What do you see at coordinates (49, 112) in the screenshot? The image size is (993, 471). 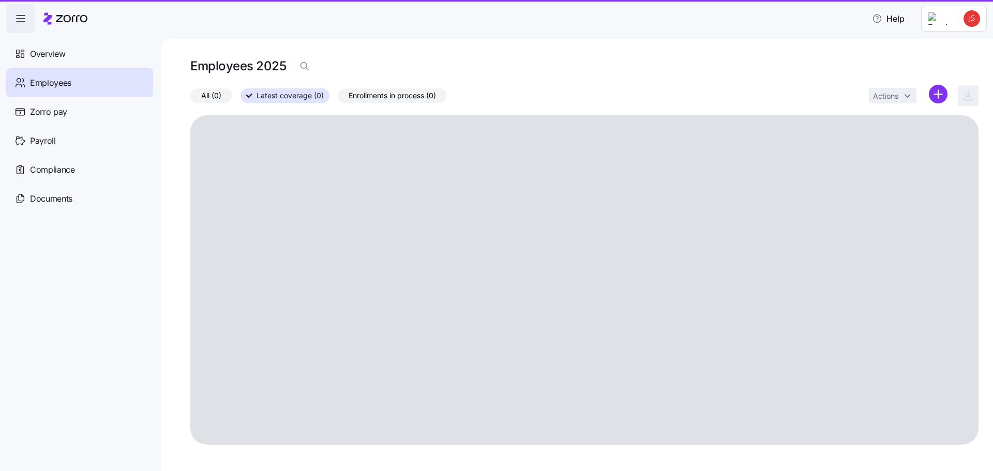 I see `span: Zorro pay` at bounding box center [49, 112].